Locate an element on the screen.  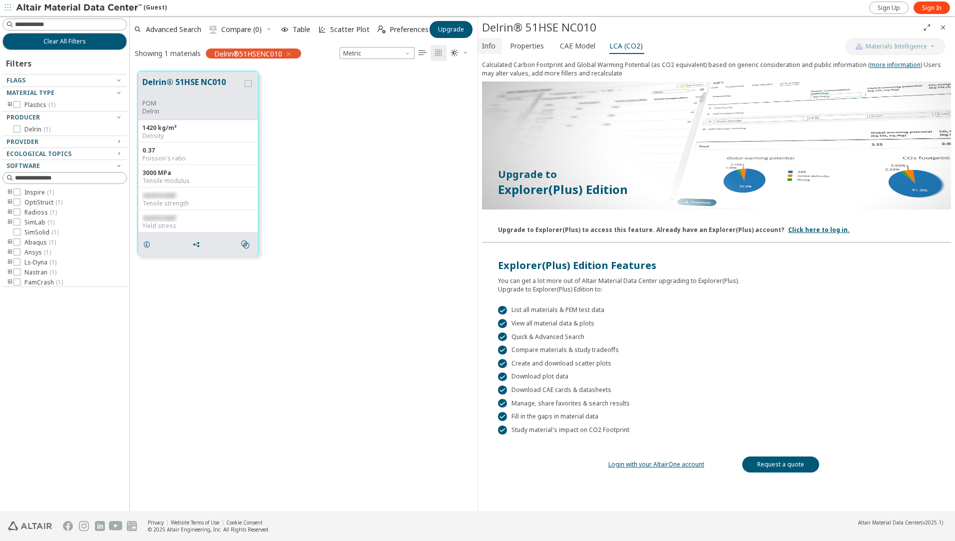
span: Info is located at coordinates (489, 46).